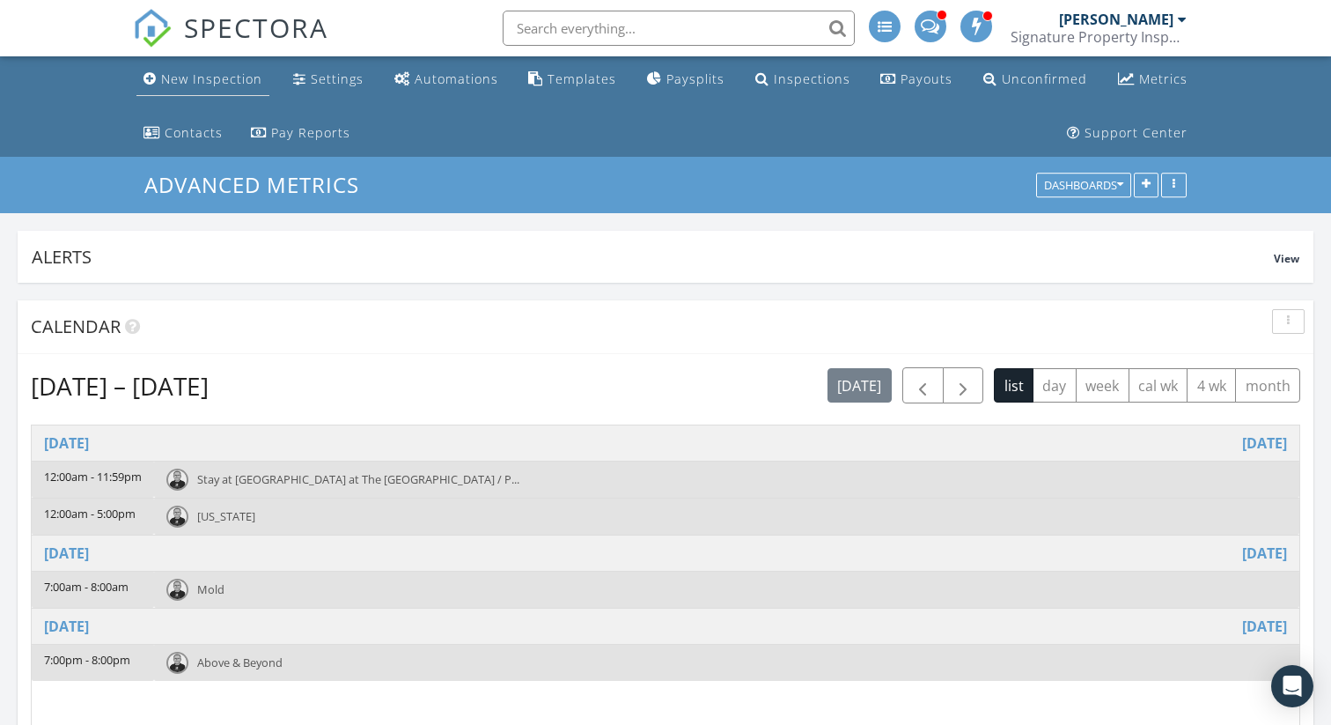 This screenshot has width=1331, height=725. Describe the element at coordinates (1136, 132) in the screenshot. I see `div: Support Center` at that location.